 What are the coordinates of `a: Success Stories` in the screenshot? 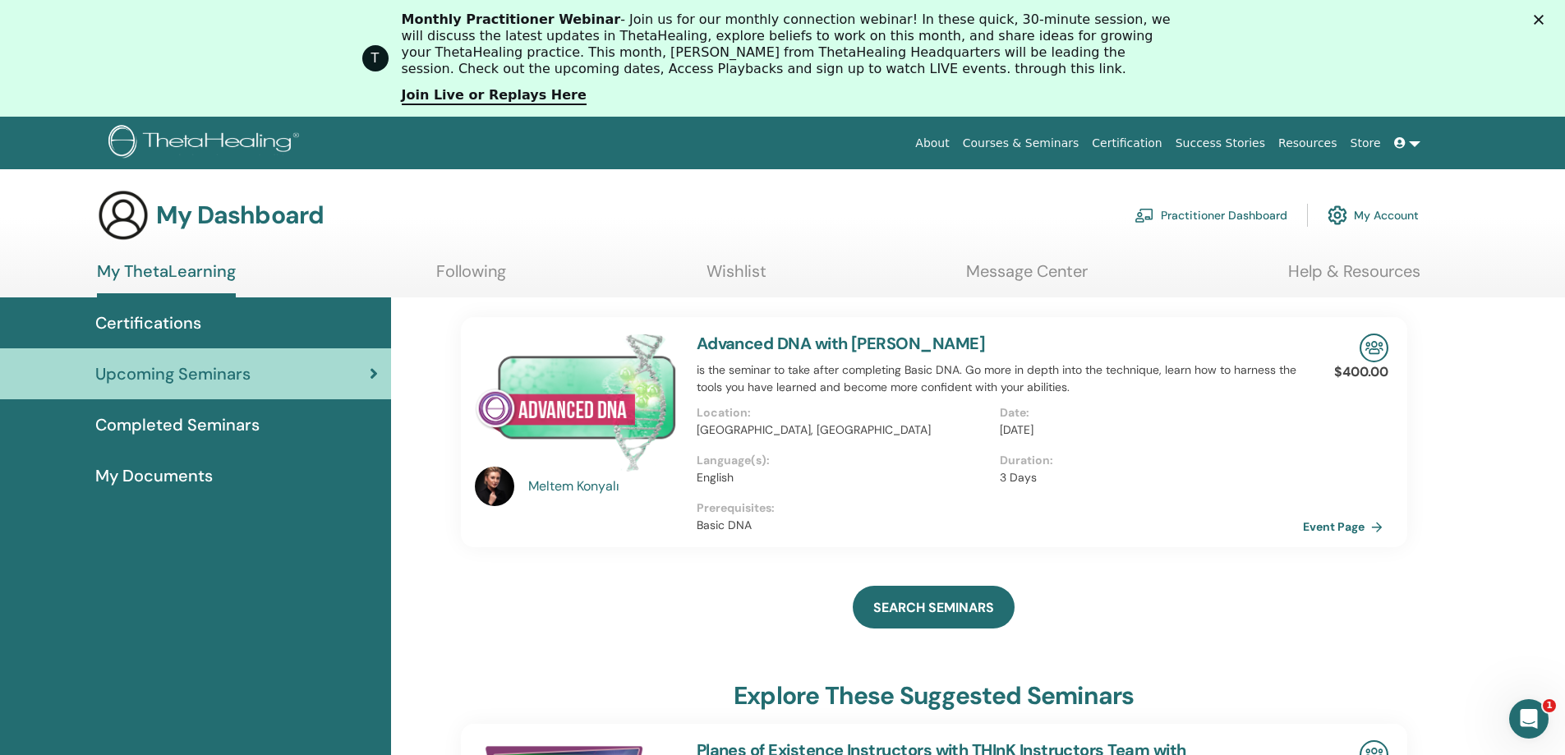 It's located at (1220, 143).